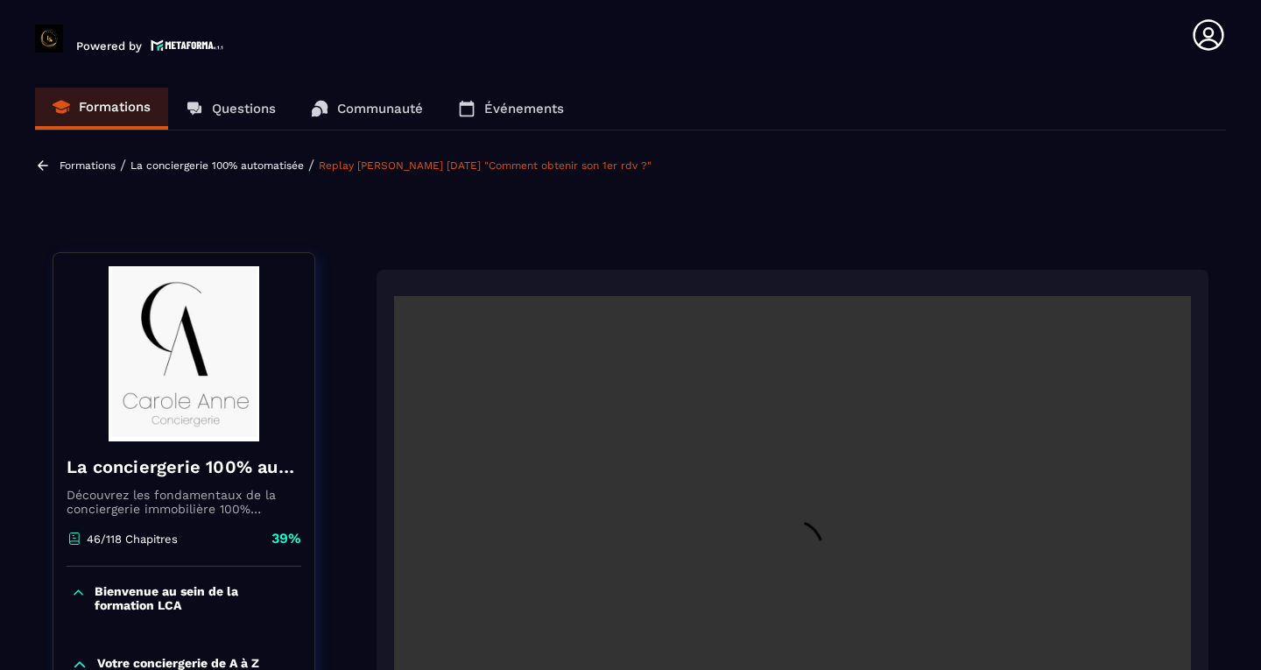  What do you see at coordinates (109, 46) in the screenshot?
I see `p: Powered by` at bounding box center [109, 46].